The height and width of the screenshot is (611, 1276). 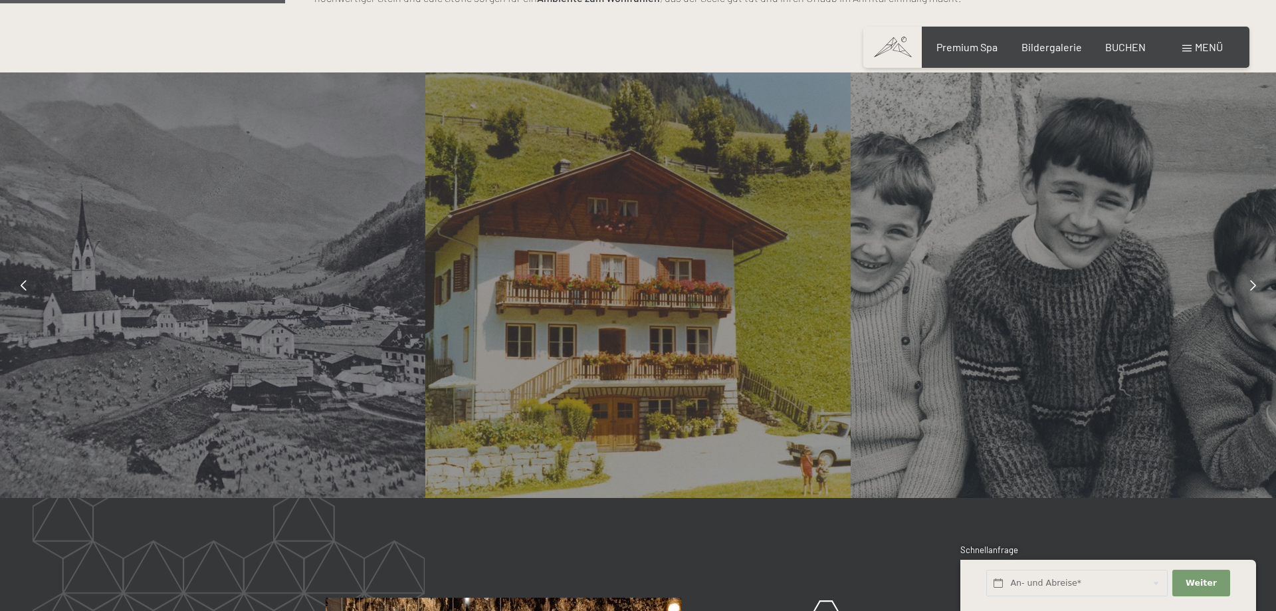 What do you see at coordinates (1051, 47) in the screenshot?
I see `span: Bildergalerie` at bounding box center [1051, 47].